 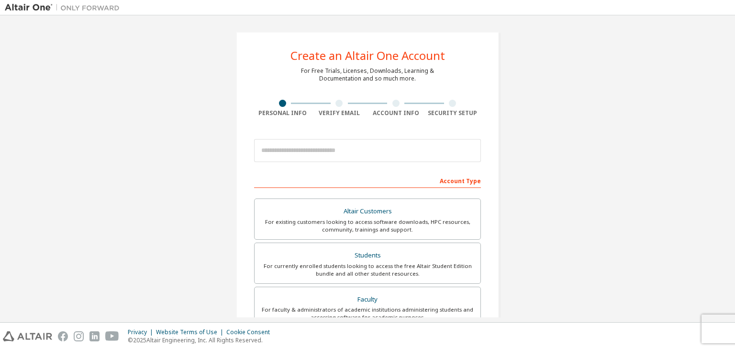 What do you see at coordinates (453, 113) in the screenshot?
I see `div: Security Setup` at bounding box center [453, 113].